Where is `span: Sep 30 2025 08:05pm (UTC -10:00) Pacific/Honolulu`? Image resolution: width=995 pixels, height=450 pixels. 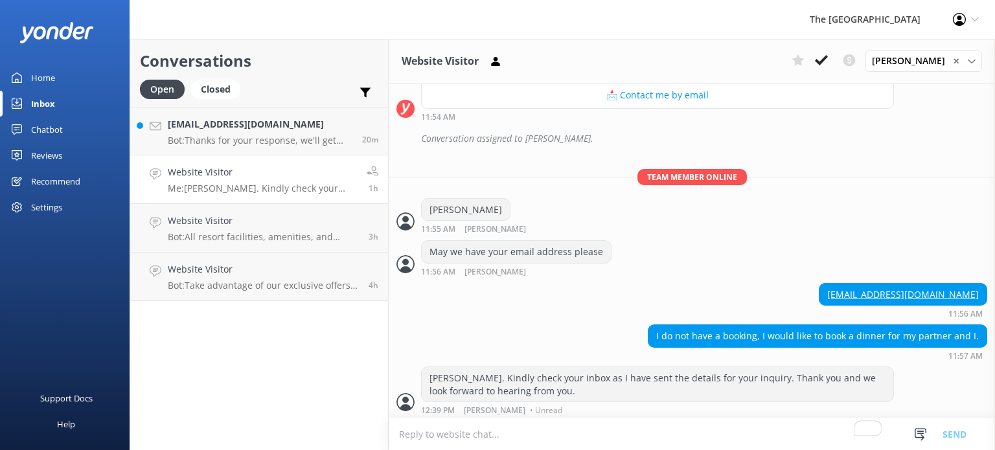
span: Sep 30 2025 08:05pm (UTC -10:00) Pacific/Honolulu is located at coordinates (370, 139).